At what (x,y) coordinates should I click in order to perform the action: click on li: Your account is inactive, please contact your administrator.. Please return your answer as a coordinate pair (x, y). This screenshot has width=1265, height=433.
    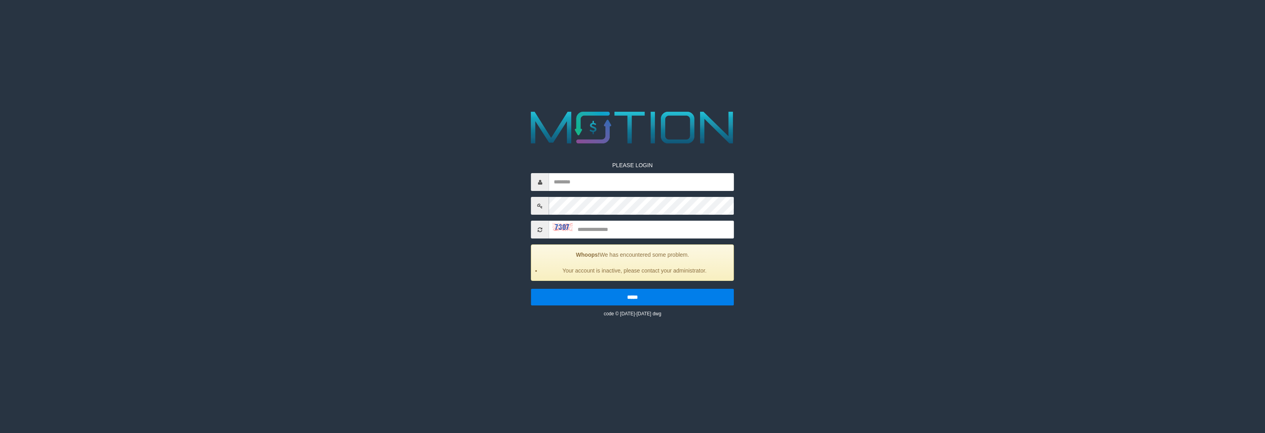
    Looking at the image, I should click on (635, 271).